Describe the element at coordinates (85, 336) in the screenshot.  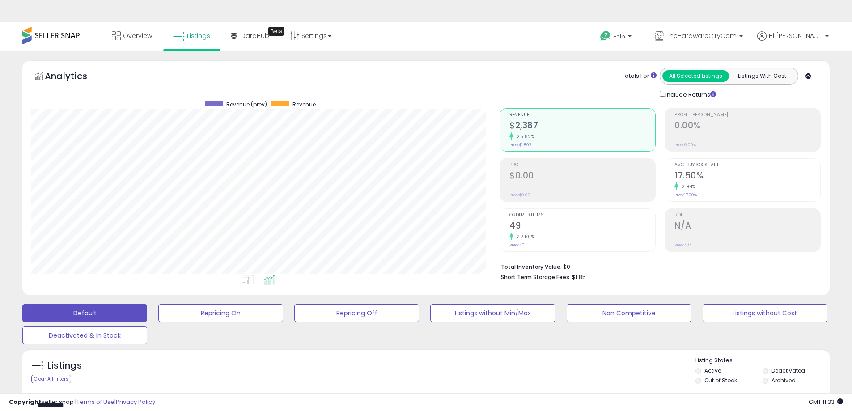
I see `button: Deactivated & In Stock` at that location.